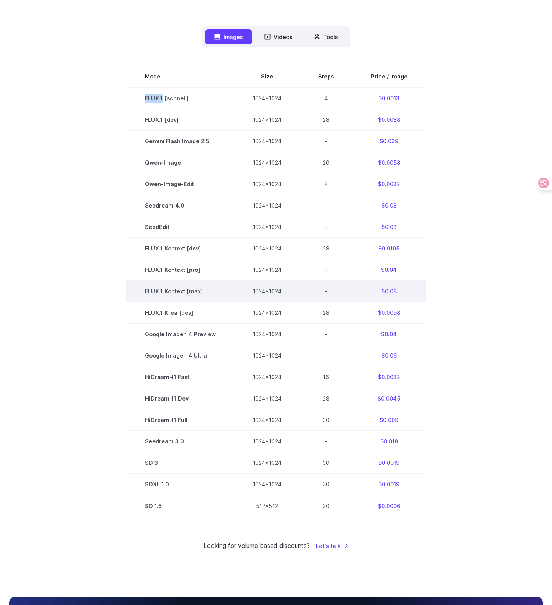 The width and height of the screenshot is (552, 605). What do you see at coordinates (389, 162) in the screenshot?
I see `td: $0.0058` at bounding box center [389, 162].